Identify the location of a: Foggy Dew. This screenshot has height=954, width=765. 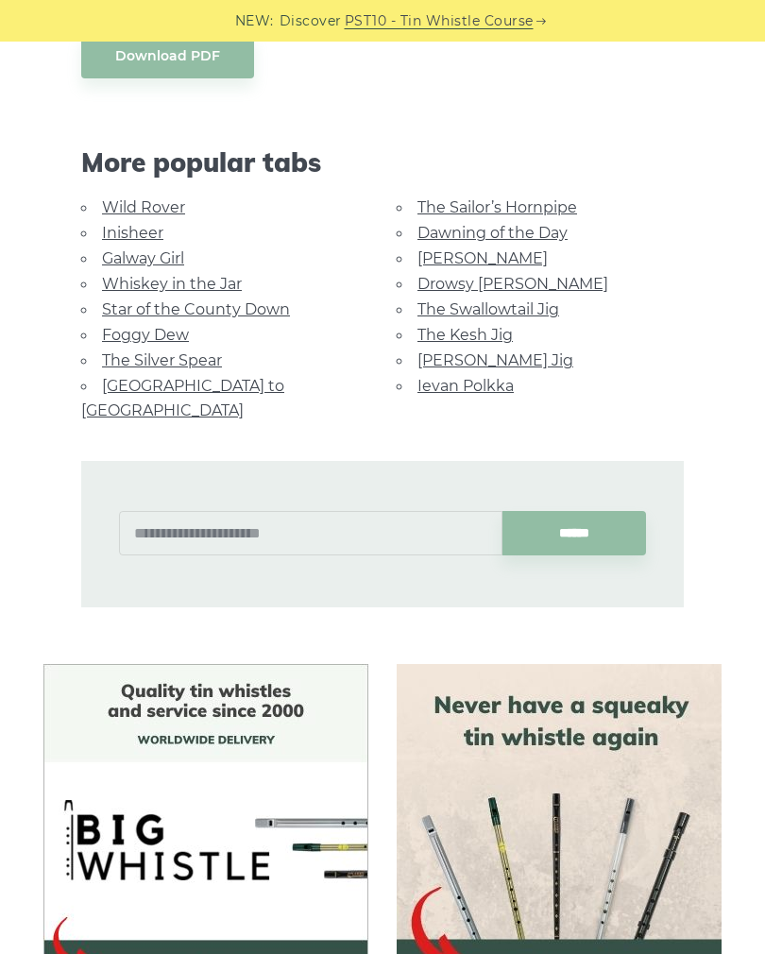
(145, 334).